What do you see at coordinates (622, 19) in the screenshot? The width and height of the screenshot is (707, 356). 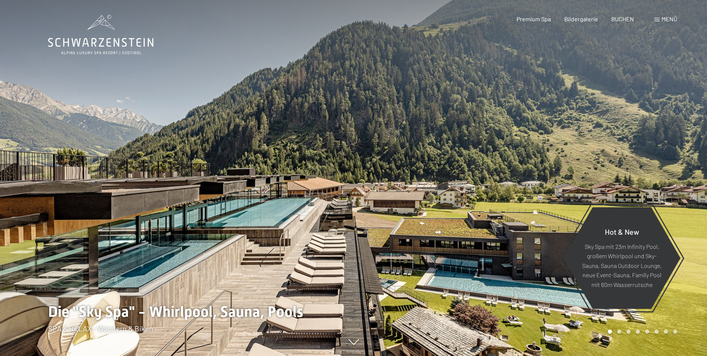 I see `span: BUCHEN` at bounding box center [622, 19].